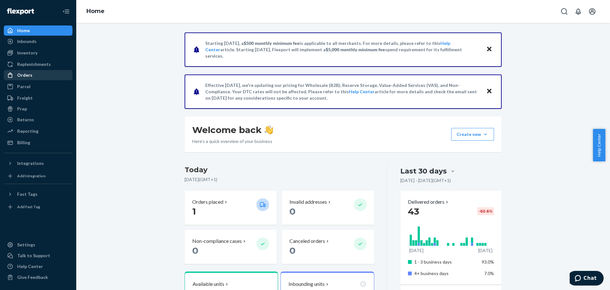 The height and width of the screenshot is (290, 610). Describe the element at coordinates (38, 131) in the screenshot. I see `a: Reporting` at that location.